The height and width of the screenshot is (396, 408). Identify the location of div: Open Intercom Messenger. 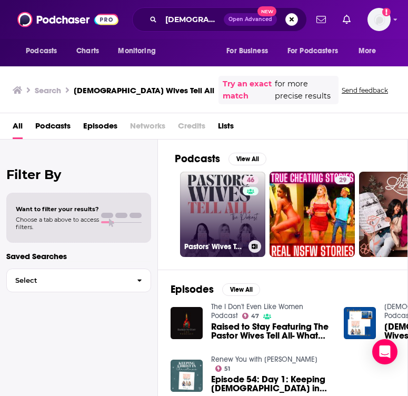
(385, 352).